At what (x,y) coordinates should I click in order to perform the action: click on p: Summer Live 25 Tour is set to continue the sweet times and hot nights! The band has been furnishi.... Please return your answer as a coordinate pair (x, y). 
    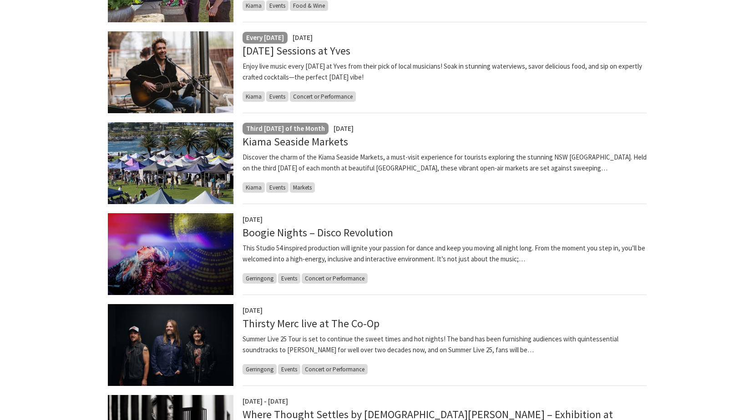
    Looking at the image, I should click on (445, 345).